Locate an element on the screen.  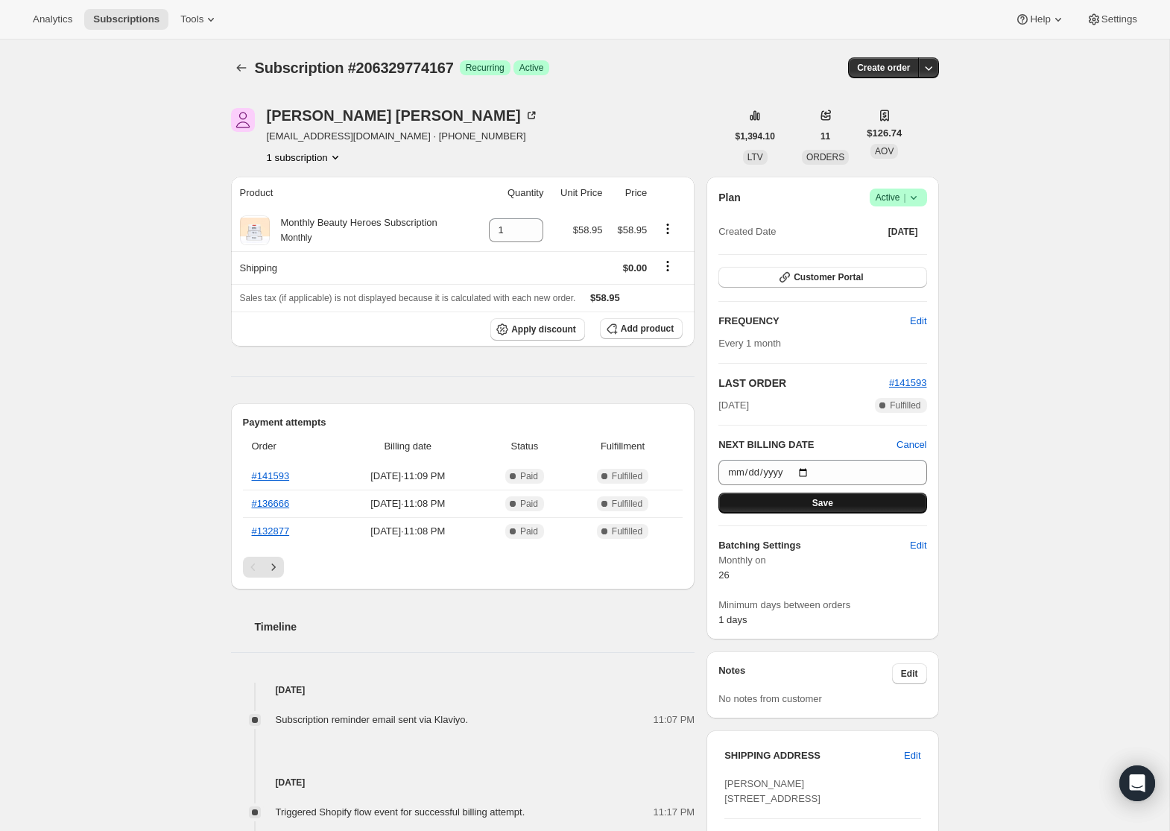
span: Create order is located at coordinates (883, 68).